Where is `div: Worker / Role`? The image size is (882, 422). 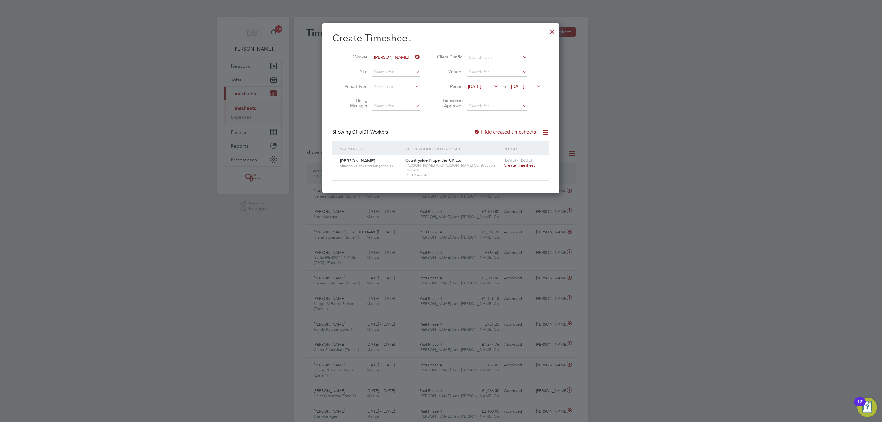 div: Worker / Role is located at coordinates (371, 149).